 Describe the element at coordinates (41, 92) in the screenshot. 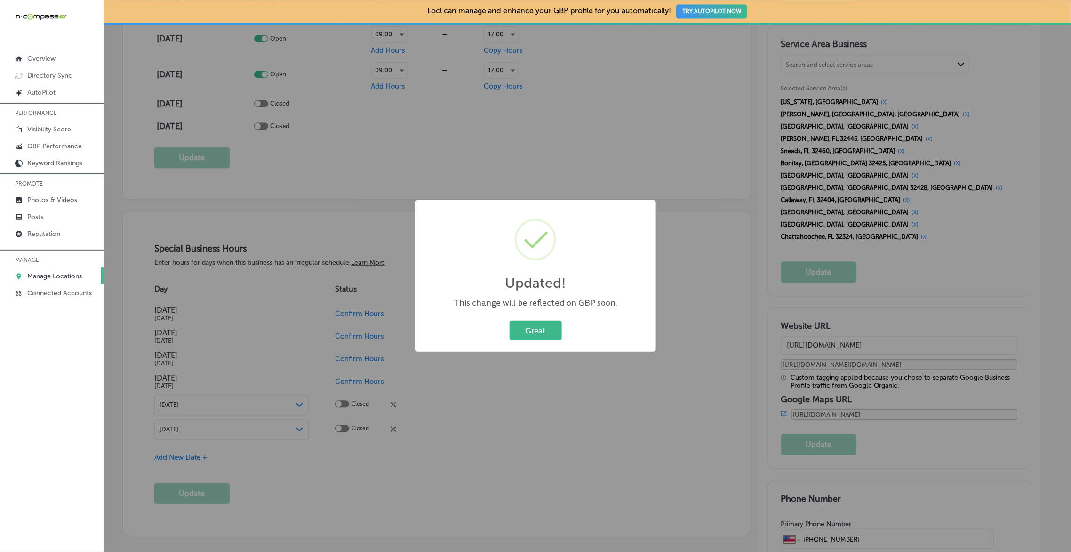

I see `p: AutoPilot` at that location.